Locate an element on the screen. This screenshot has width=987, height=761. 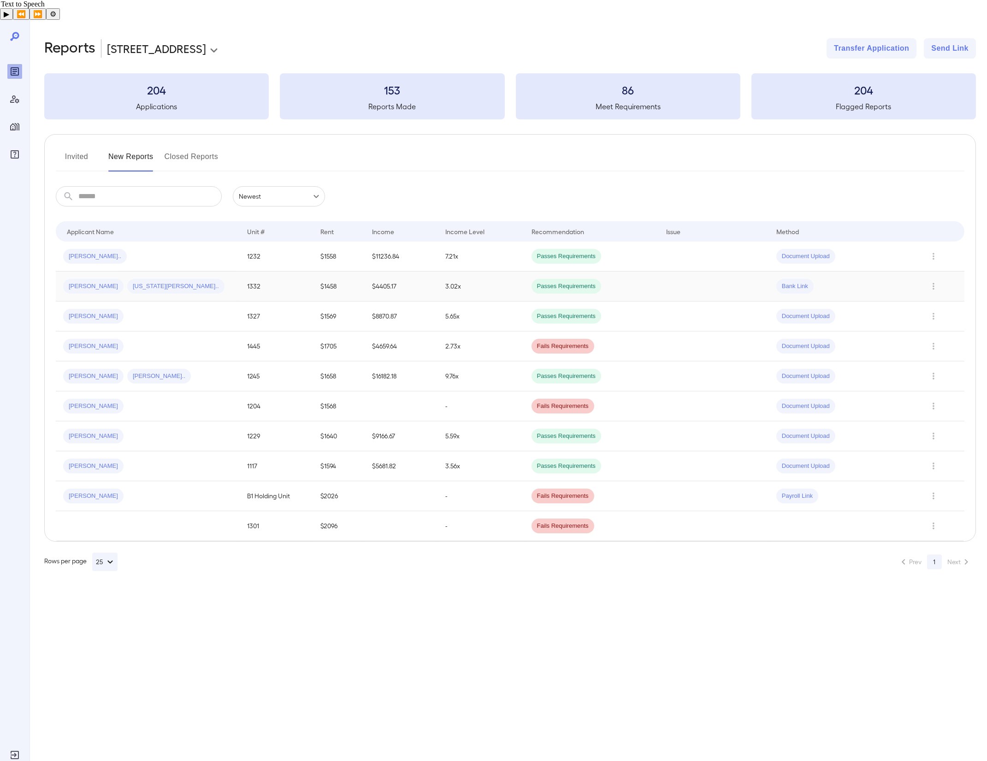
div: Rent is located at coordinates (328, 232).